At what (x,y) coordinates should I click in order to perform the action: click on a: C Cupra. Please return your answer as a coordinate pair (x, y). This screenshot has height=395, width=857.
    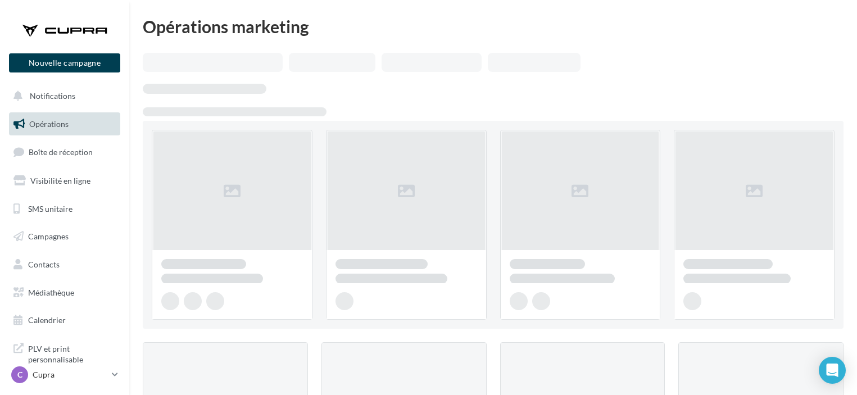
    Looking at the image, I should click on (65, 375).